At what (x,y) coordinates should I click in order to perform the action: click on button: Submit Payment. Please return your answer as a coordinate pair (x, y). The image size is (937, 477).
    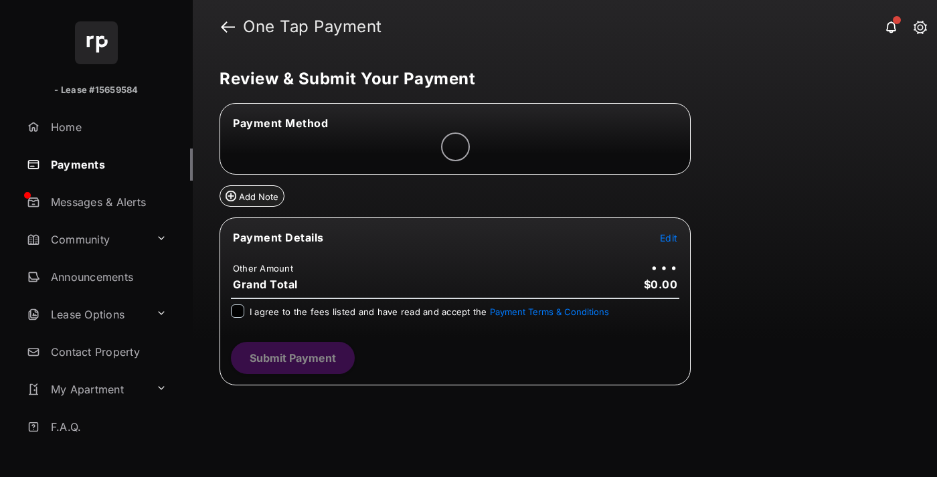
    Looking at the image, I should click on (292, 358).